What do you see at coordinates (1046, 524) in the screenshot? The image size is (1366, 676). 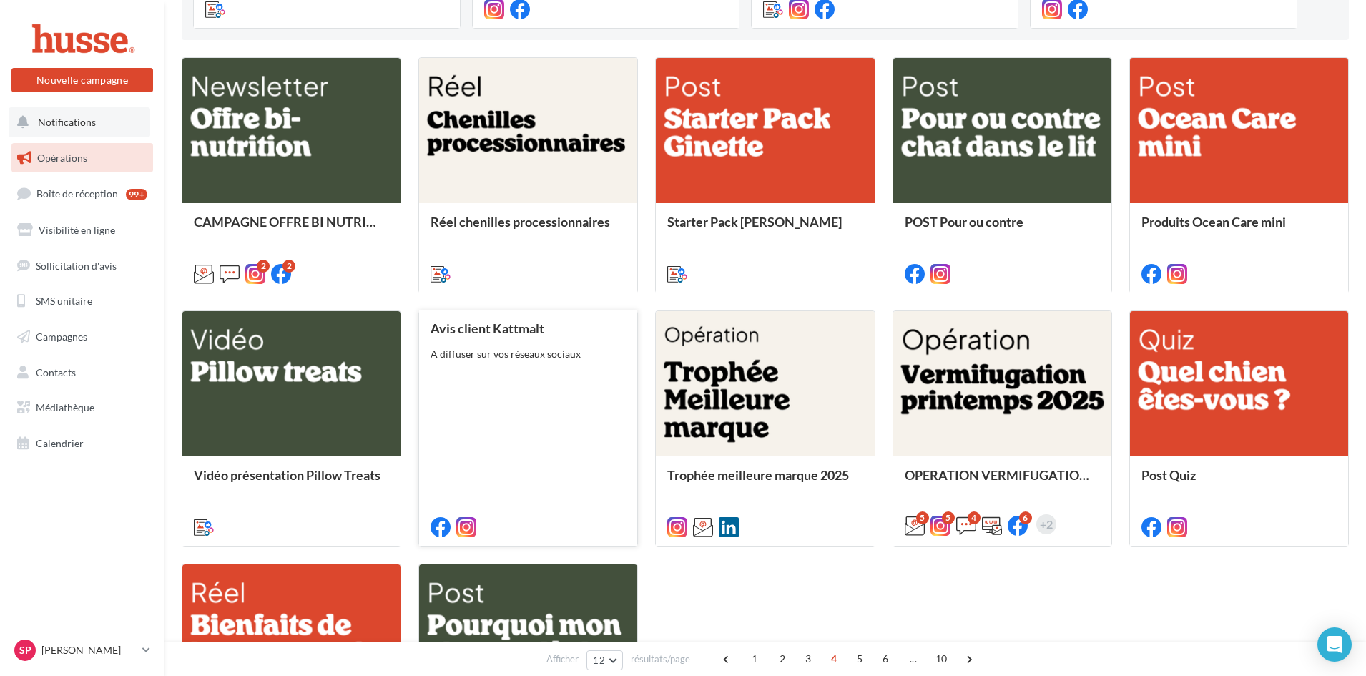 I see `div: +2` at bounding box center [1046, 524].